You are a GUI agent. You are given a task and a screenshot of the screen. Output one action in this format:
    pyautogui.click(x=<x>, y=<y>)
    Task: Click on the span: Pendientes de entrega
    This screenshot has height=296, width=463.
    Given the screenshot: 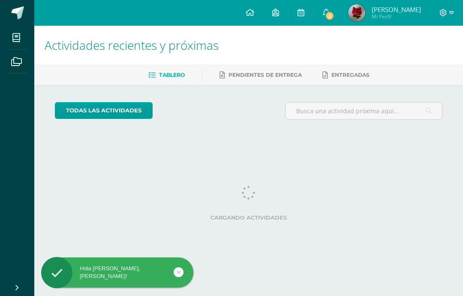 What is the action you would take?
    pyautogui.click(x=265, y=75)
    